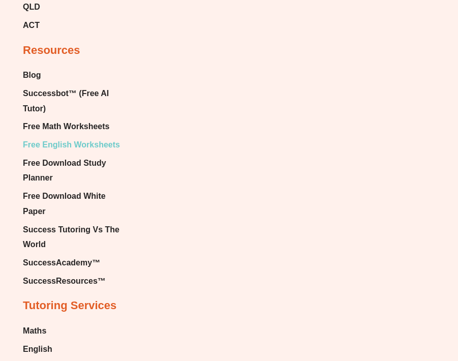 This screenshot has width=458, height=361. I want to click on a: ACT, so click(66, 25).